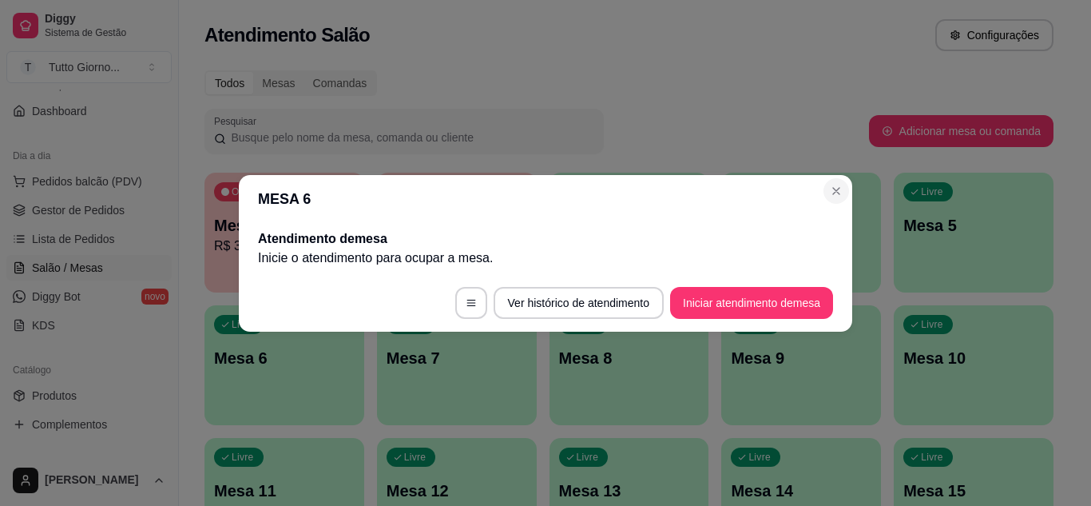 The width and height of the screenshot is (1091, 506). What do you see at coordinates (546, 239) in the screenshot?
I see `h2: Atendimento de mesa` at bounding box center [546, 239].